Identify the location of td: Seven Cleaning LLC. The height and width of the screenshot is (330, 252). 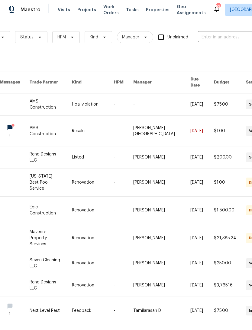
(46, 263).